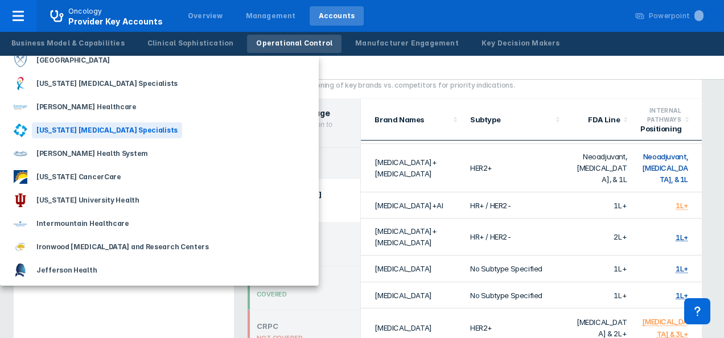 This screenshot has width=724, height=338. Describe the element at coordinates (20, 224) in the screenshot. I see `img: intermountain-healthcare-provider` at that location.